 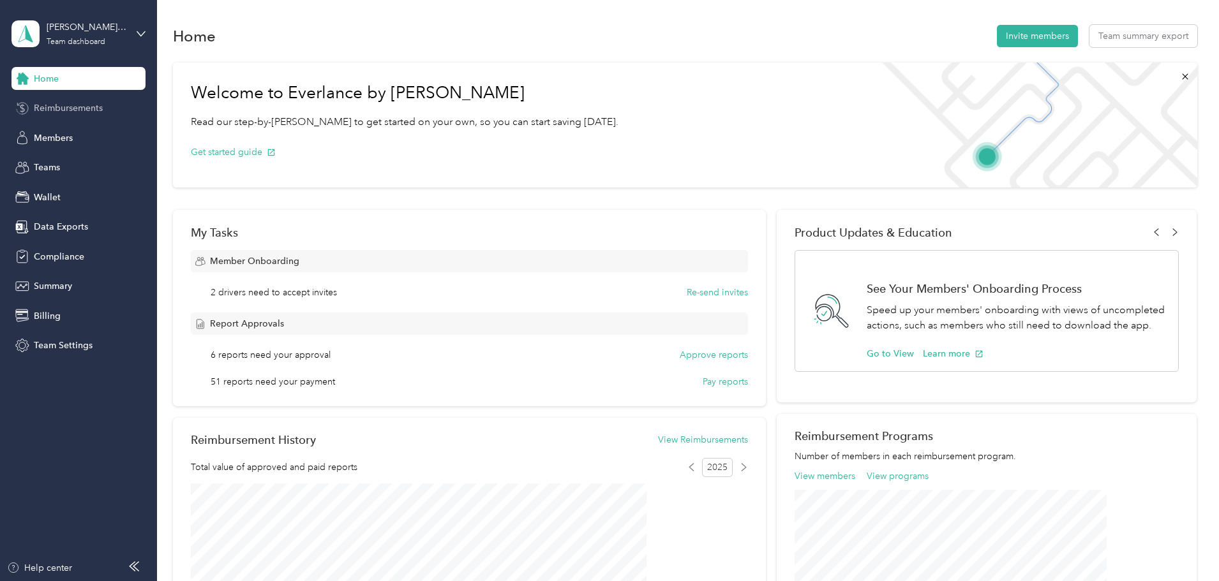 I want to click on span: Data Exports, so click(x=61, y=227).